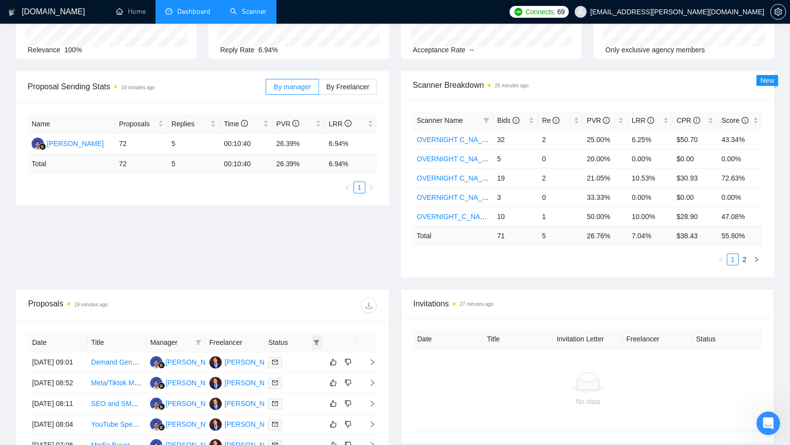 The width and height of the screenshot is (790, 445). What do you see at coordinates (655, 50) in the screenshot?
I see `span: Only exclusive agency members` at bounding box center [655, 50].